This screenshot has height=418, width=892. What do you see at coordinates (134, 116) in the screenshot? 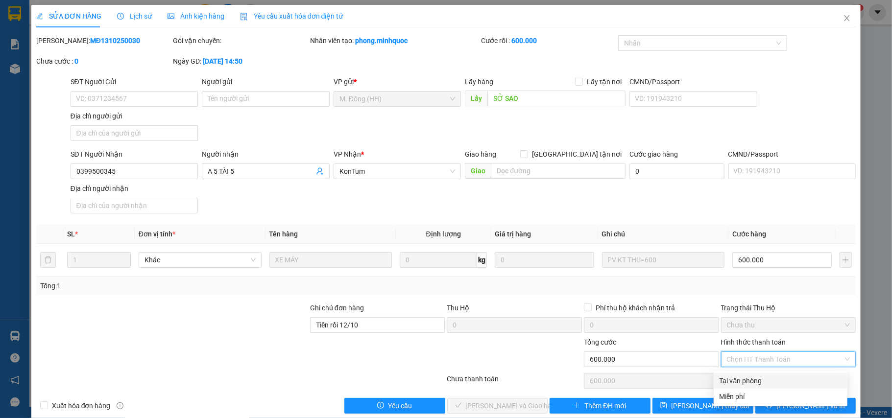
I see `div: Địa chỉ người gửi` at bounding box center [134, 116].